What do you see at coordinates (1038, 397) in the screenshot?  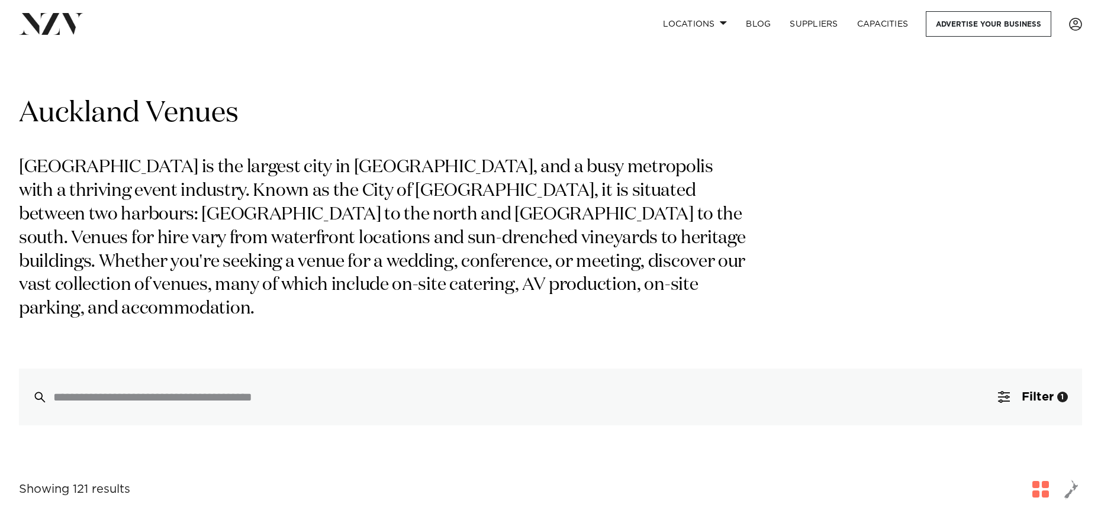 I see `span: Filter` at bounding box center [1038, 397].